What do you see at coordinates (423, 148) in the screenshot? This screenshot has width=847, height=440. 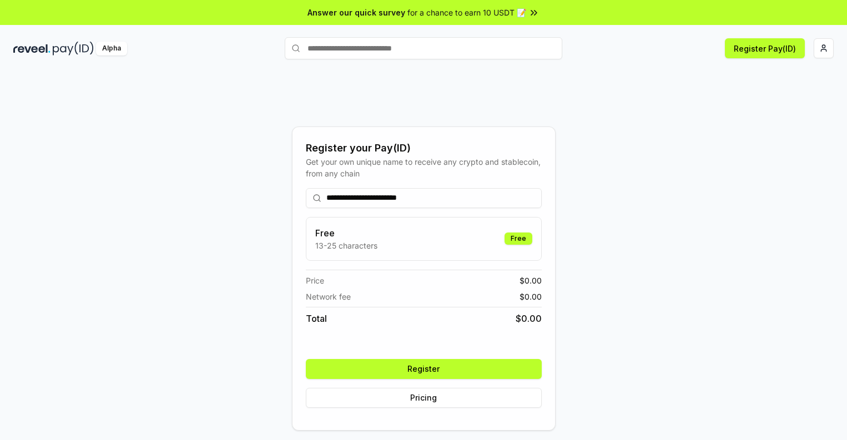 I see `div: Register your Pay(ID)` at bounding box center [423, 148].